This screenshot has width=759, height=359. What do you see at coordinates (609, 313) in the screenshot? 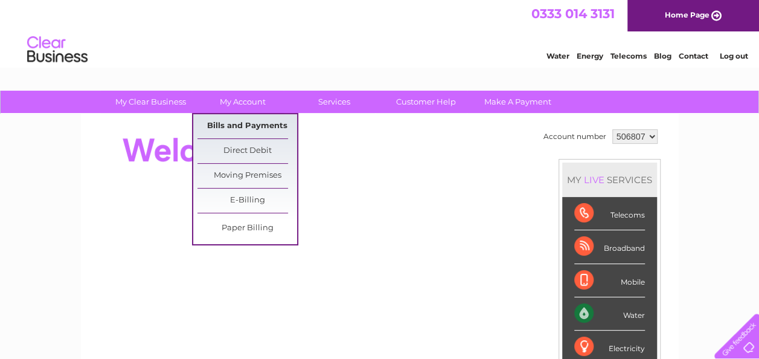
I see `div: Water` at bounding box center [609, 313].